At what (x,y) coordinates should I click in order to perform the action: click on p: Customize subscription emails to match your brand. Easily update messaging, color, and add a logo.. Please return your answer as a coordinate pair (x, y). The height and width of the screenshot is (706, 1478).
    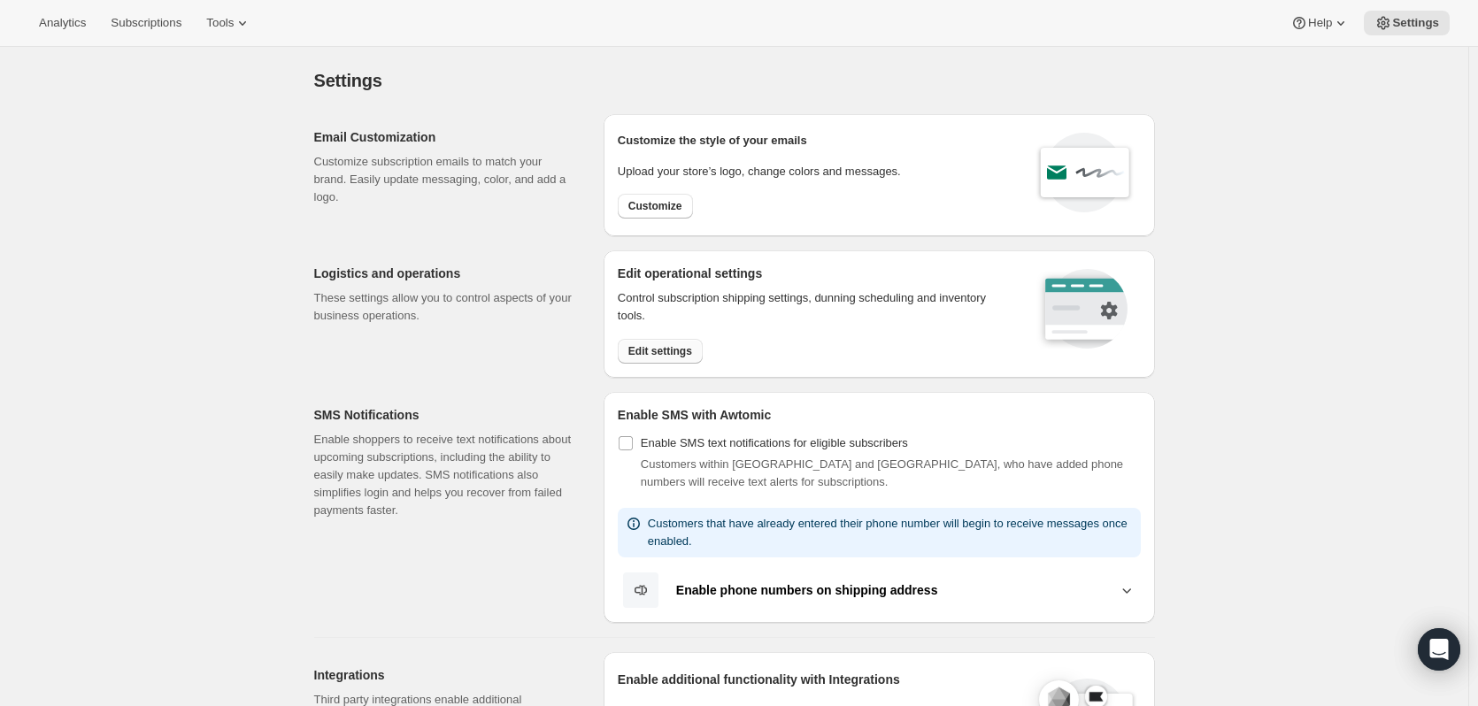
    Looking at the image, I should click on (444, 180).